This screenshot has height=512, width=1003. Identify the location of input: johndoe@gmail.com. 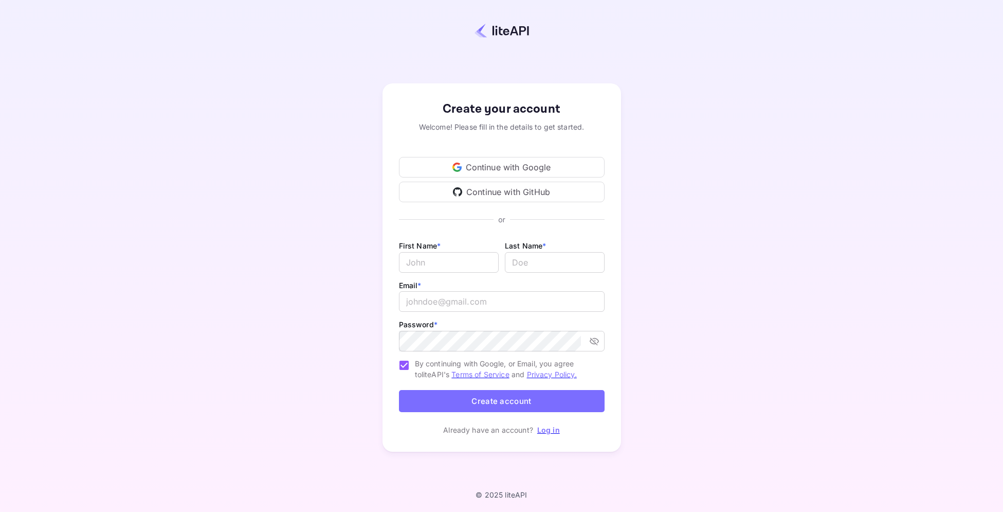
(502, 301).